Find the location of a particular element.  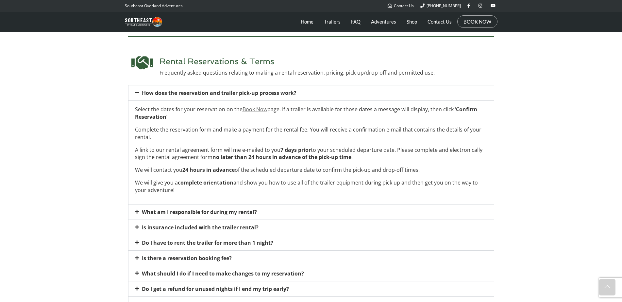

a: Do I have to rent the trailer for more than 1 night? is located at coordinates (208, 243).